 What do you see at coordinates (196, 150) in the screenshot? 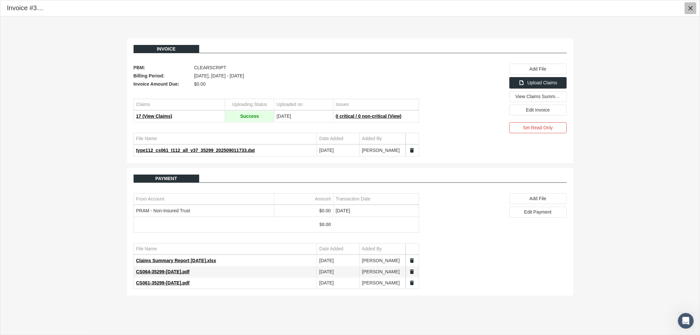
I see `span: type112_cs061_t112_all_v37_35299_202509011733.dat` at bounding box center [196, 150].